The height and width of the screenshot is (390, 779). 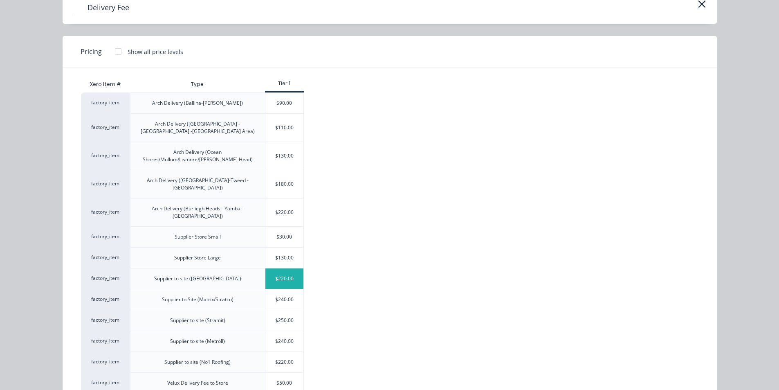 What do you see at coordinates (285, 237) in the screenshot?
I see `div: $30.00` at bounding box center [285, 237].